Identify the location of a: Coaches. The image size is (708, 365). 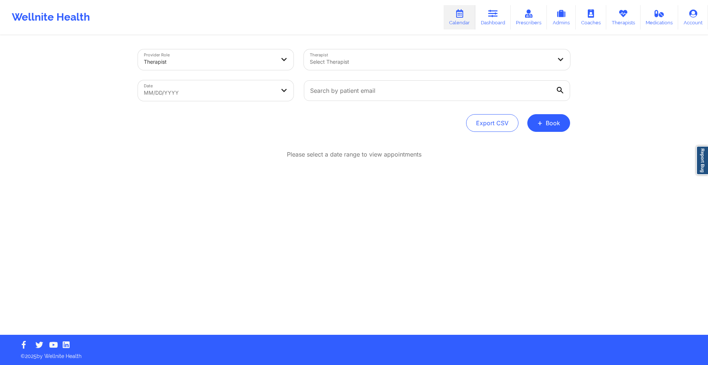
(590, 17).